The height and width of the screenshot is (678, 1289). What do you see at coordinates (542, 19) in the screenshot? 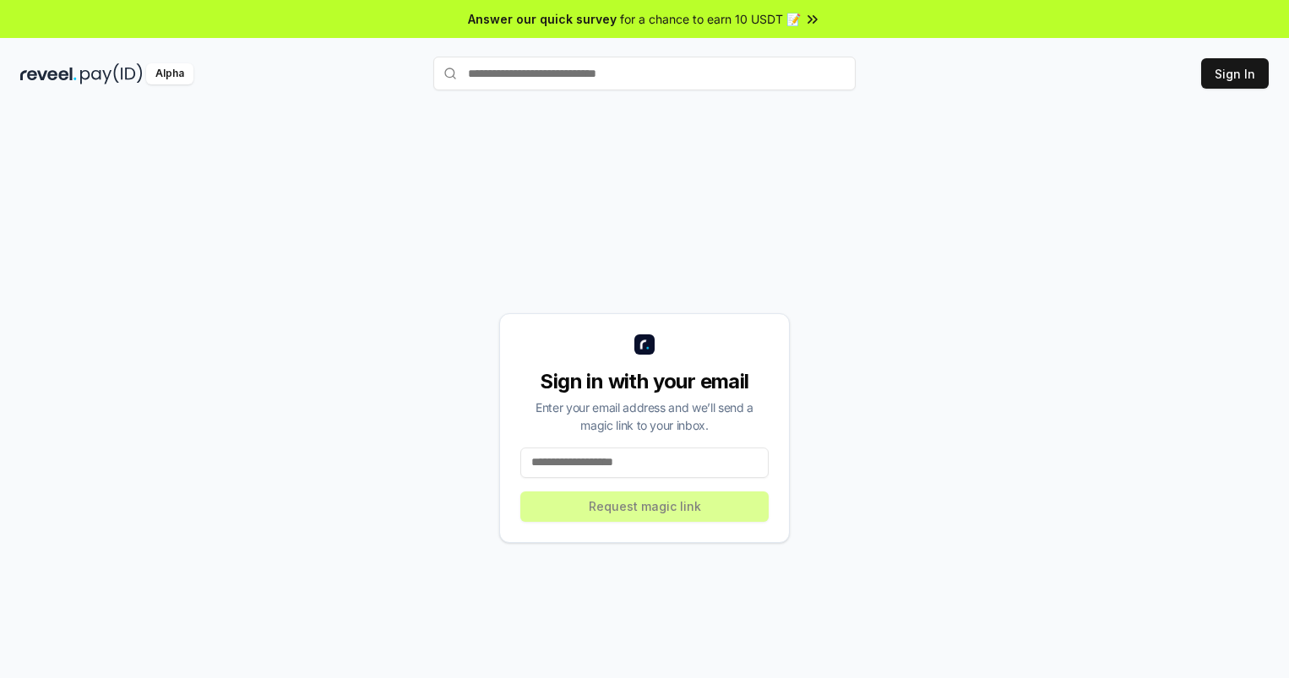
I see `span: Answer our quick survey` at bounding box center [542, 19].